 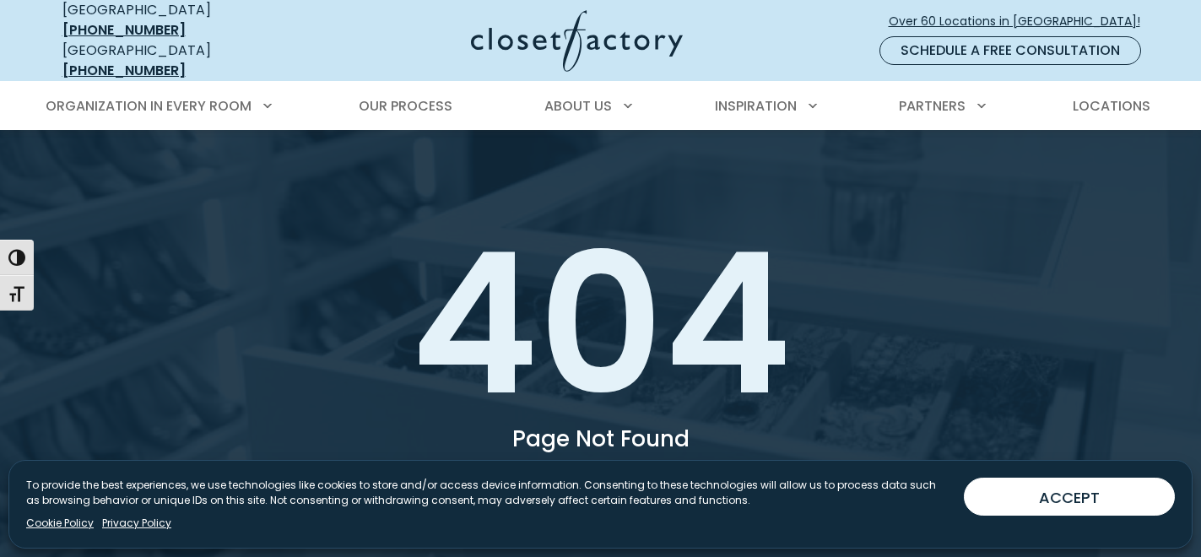 What do you see at coordinates (149, 105) in the screenshot?
I see `span: Organization in Every Room` at bounding box center [149, 105].